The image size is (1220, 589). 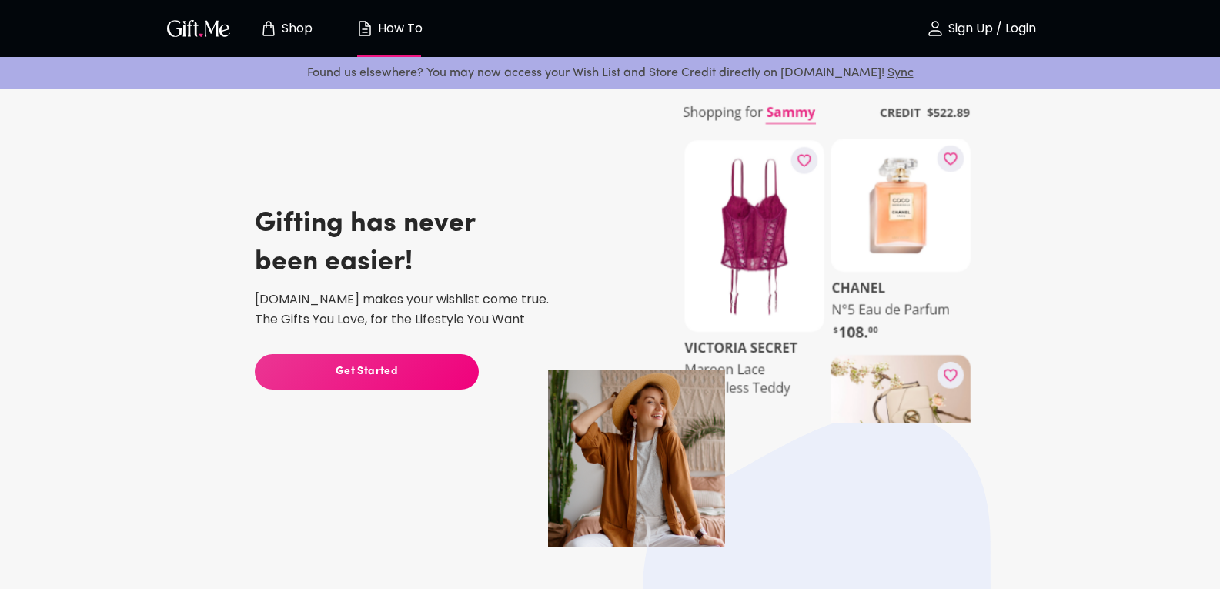 I want to click on p: Sign Up / Login, so click(x=990, y=28).